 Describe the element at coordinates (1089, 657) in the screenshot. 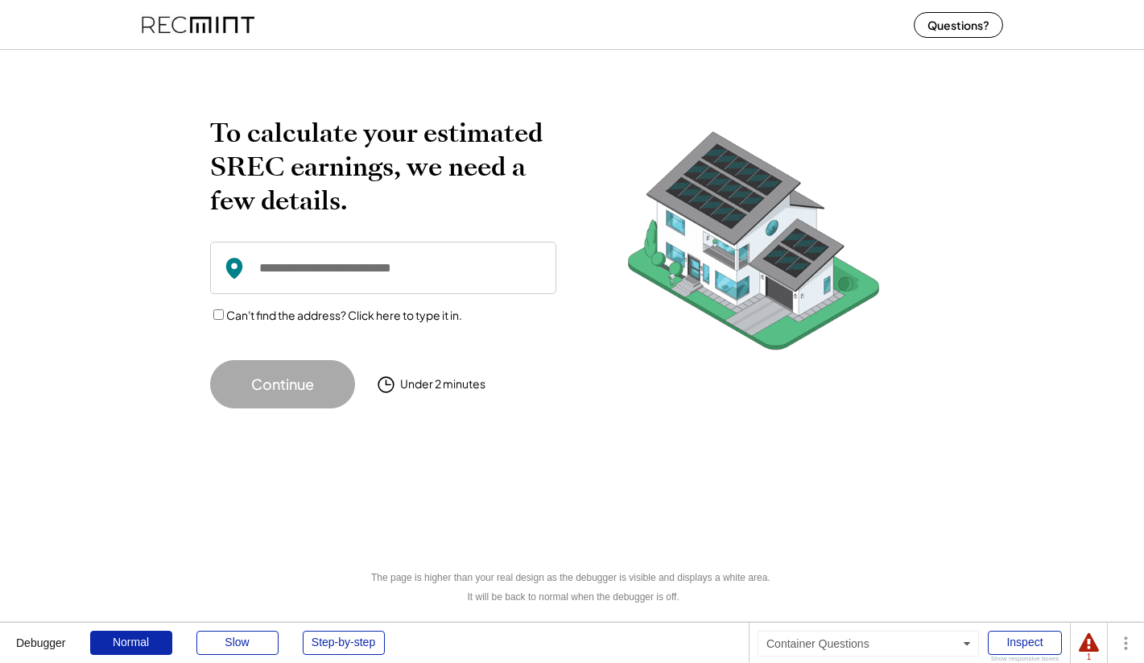

I see `div: 1` at that location.